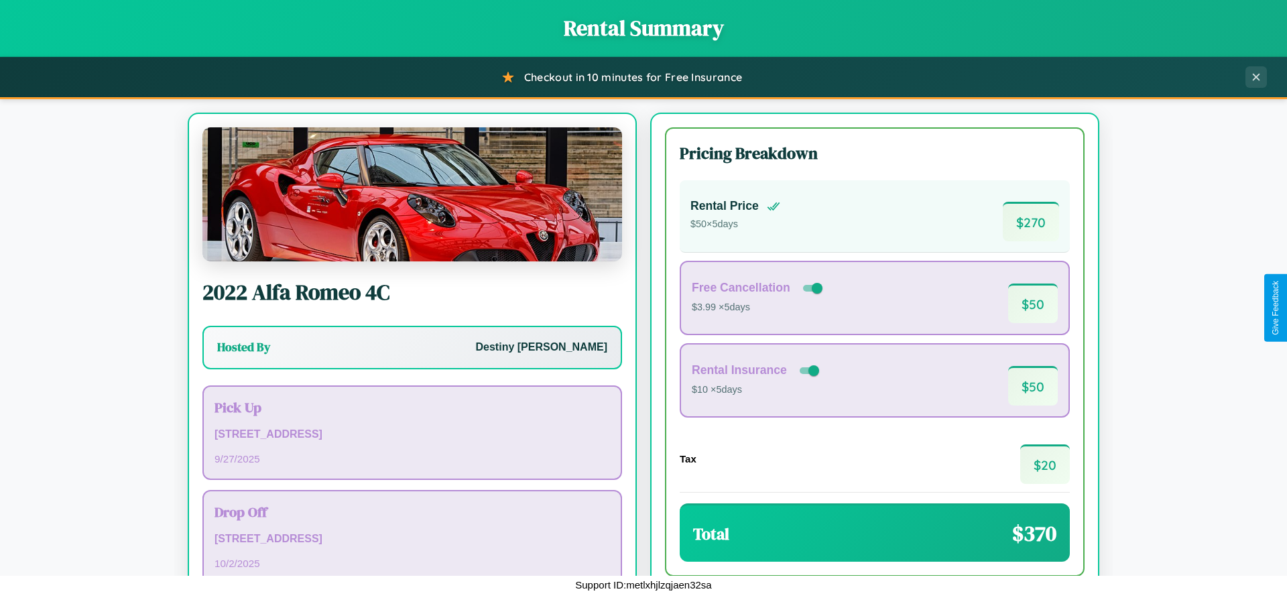 This screenshot has width=1287, height=616. Describe the element at coordinates (711, 534) in the screenshot. I see `h3: Total` at that location.